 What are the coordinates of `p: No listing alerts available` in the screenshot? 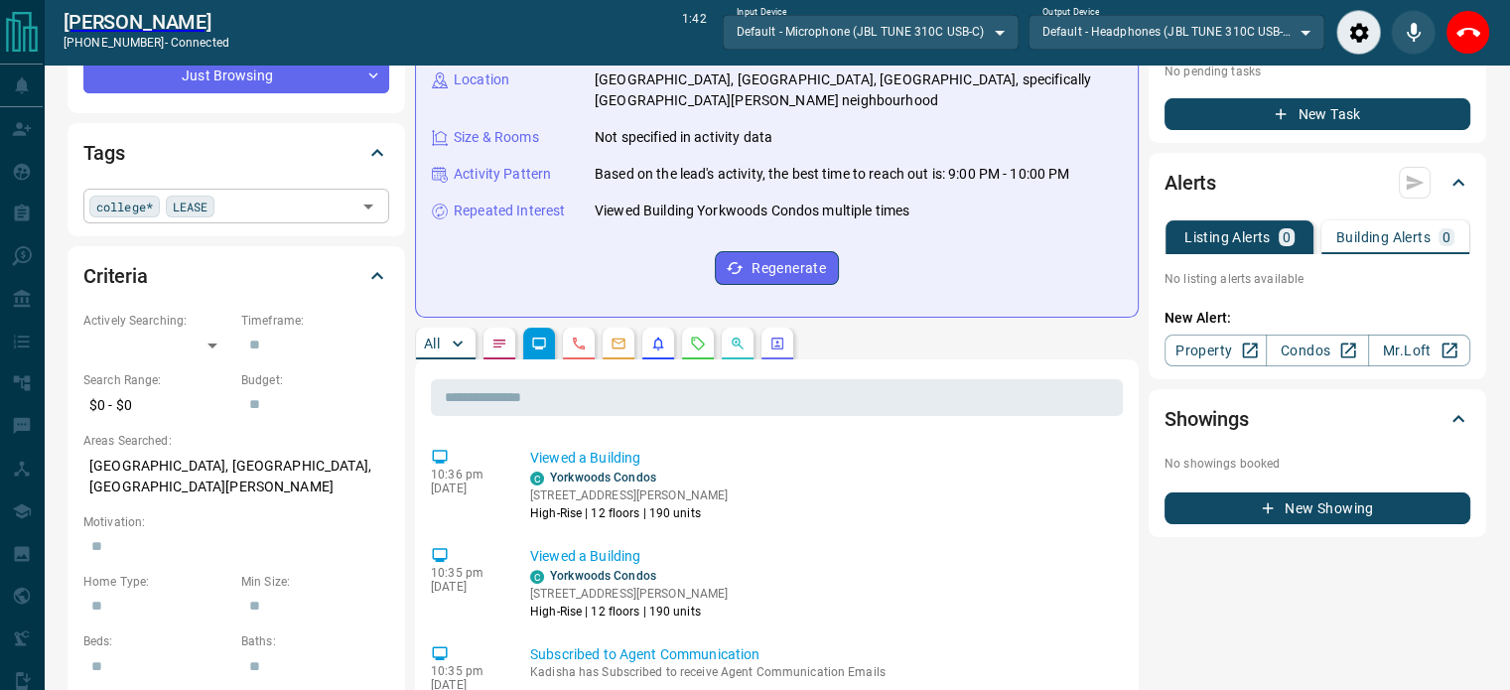 It's located at (1317, 279).